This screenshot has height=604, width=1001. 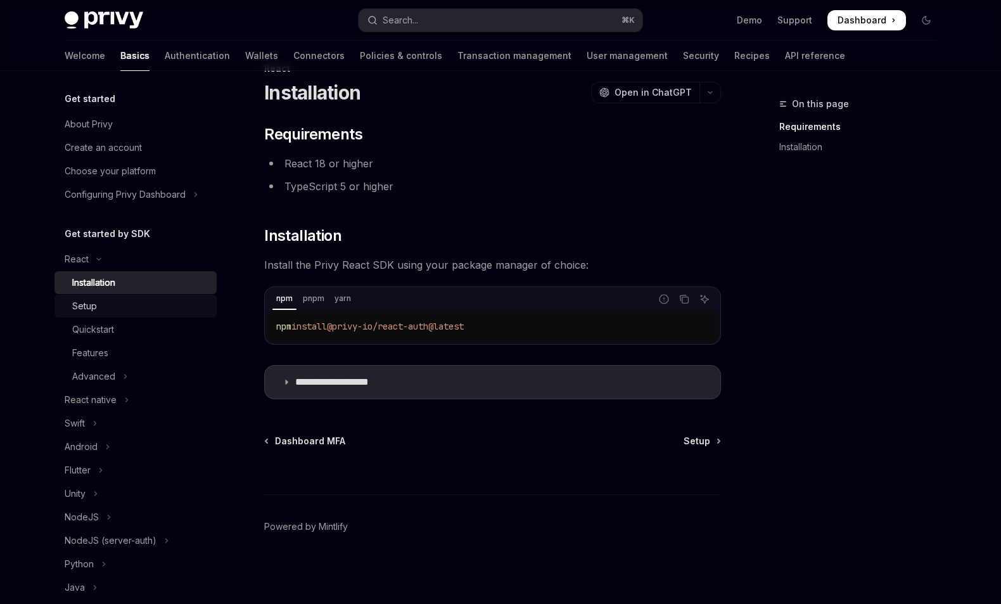 What do you see at coordinates (136, 148) in the screenshot?
I see `a: Create an account` at bounding box center [136, 148].